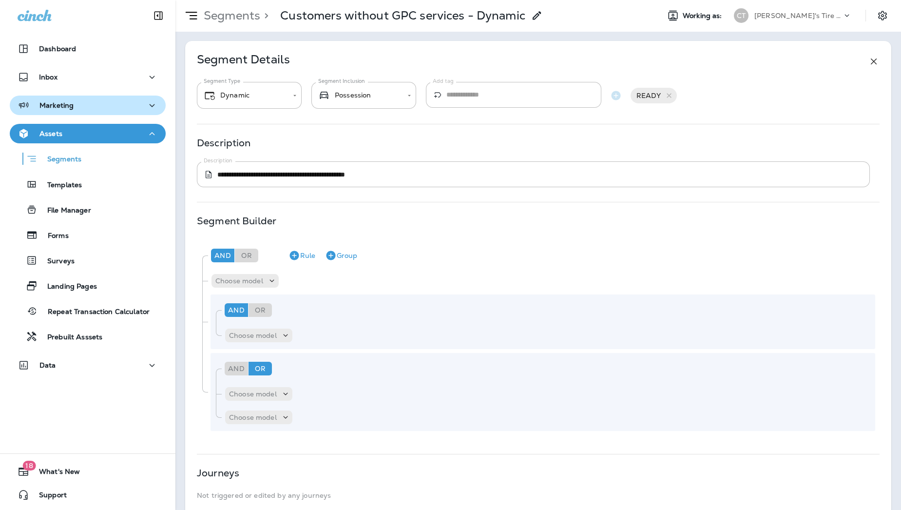  I want to click on button: Prebuilt Asssets, so click(88, 336).